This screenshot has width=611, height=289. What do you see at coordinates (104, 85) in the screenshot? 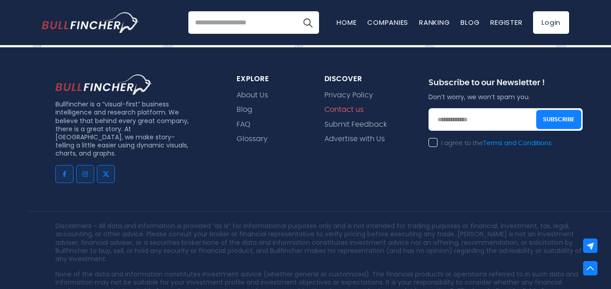
I see `img: footer logo` at bounding box center [104, 85].